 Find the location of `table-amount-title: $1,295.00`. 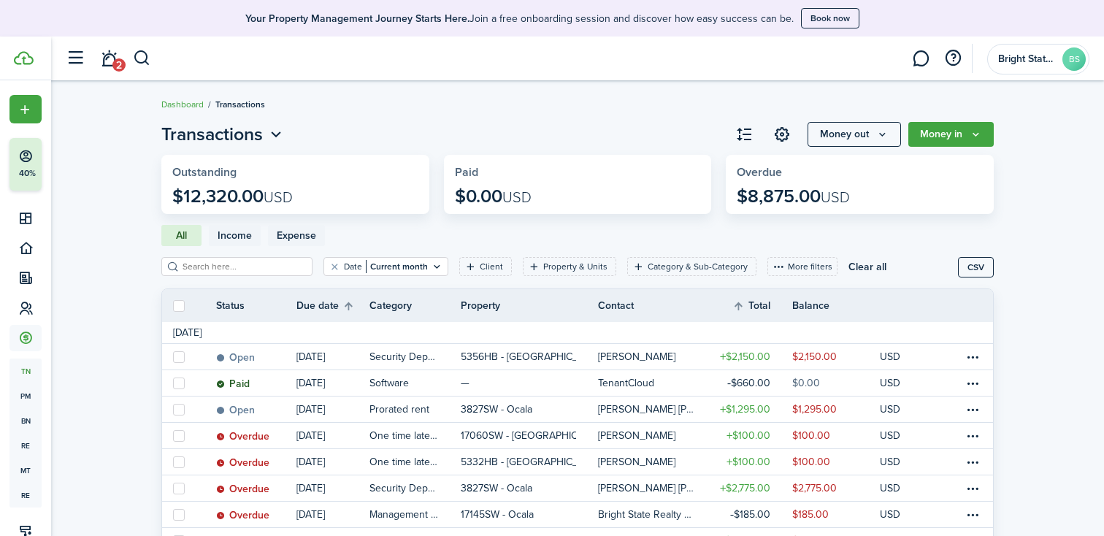

table-amount-title: $1,295.00 is located at coordinates (745, 409).